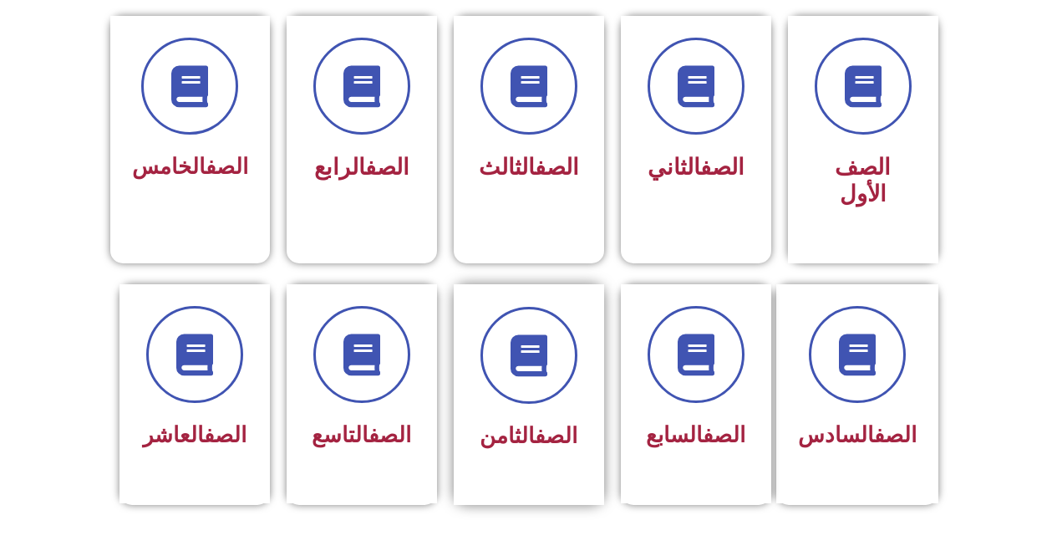 This screenshot has width=1057, height=556. Describe the element at coordinates (528, 435) in the screenshot. I see `span: الثامن` at that location.